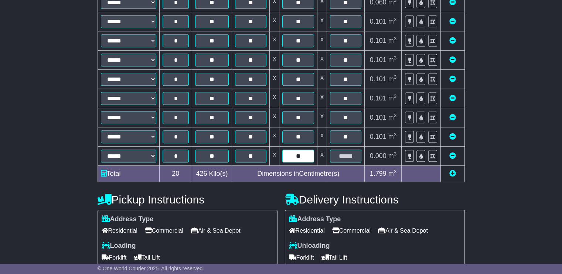 This screenshot has height=274, width=562. I want to click on a: Add new item, so click(453, 174).